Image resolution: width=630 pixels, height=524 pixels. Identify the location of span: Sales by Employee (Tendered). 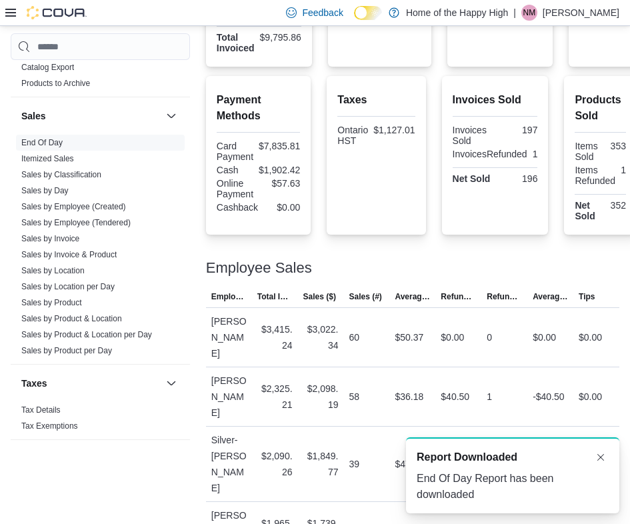
(76, 223).